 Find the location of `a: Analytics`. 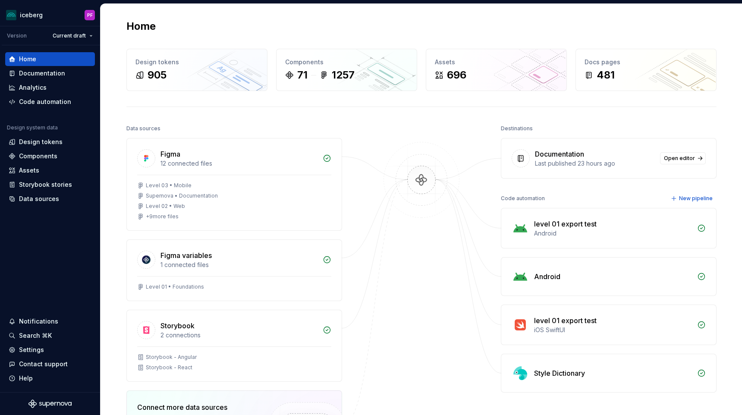

a: Analytics is located at coordinates (50, 88).